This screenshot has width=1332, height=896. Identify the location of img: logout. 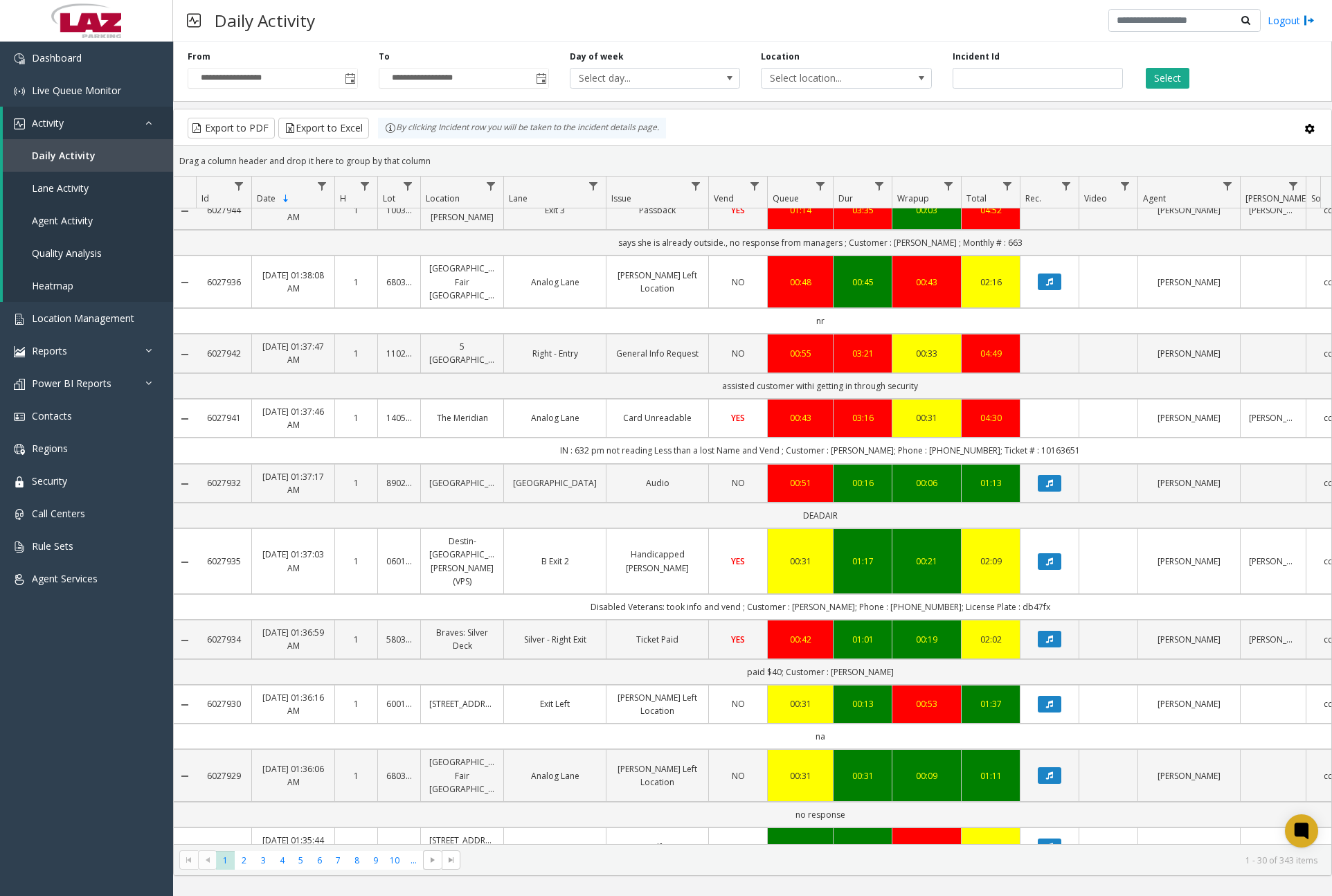
(1309, 20).